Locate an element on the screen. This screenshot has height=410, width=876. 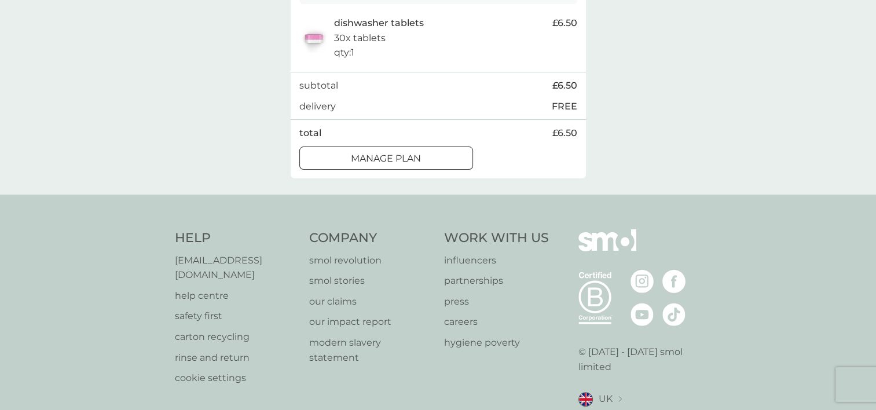
a: partnerships is located at coordinates (496, 281).